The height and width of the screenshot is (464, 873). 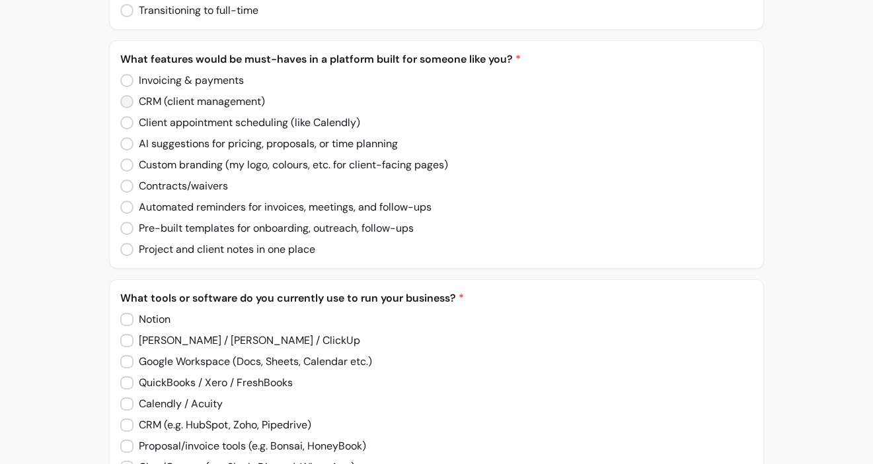 I want to click on p: What tools or software do you currently use to run your business?, so click(x=436, y=299).